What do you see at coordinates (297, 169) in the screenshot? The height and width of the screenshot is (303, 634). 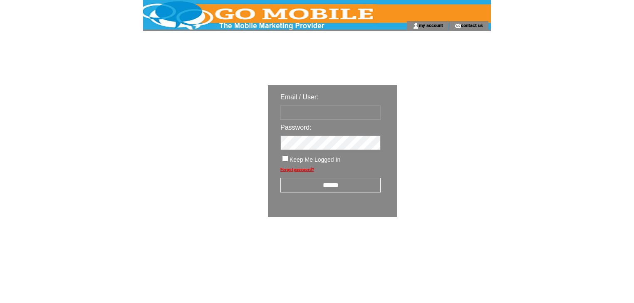 I see `a: Forgot password?` at bounding box center [297, 169].